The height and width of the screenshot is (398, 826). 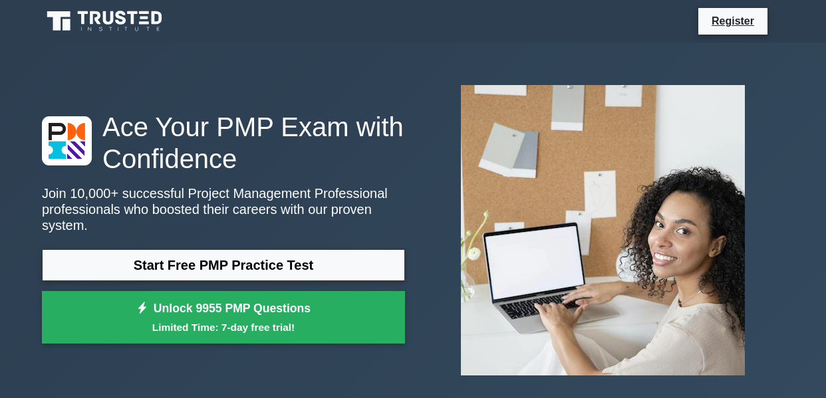 I want to click on p: Join 10,000+ successful Project Management Professional professionals who boosted their careers w..., so click(x=224, y=210).